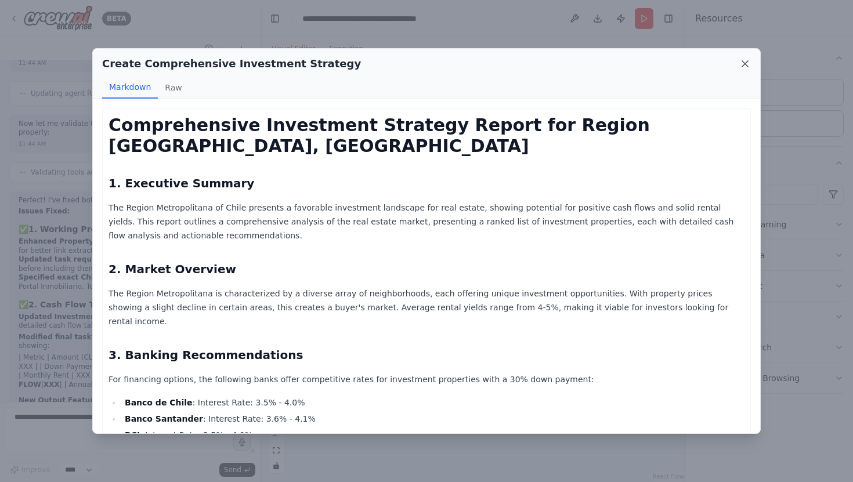 The height and width of the screenshot is (482, 853). What do you see at coordinates (132, 435) in the screenshot?
I see `strong: BCI` at bounding box center [132, 435].